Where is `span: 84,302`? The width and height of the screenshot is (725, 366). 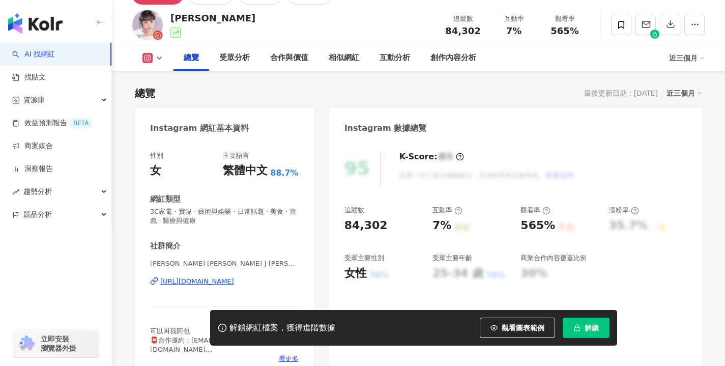 span: 84,302 is located at coordinates (462, 31).